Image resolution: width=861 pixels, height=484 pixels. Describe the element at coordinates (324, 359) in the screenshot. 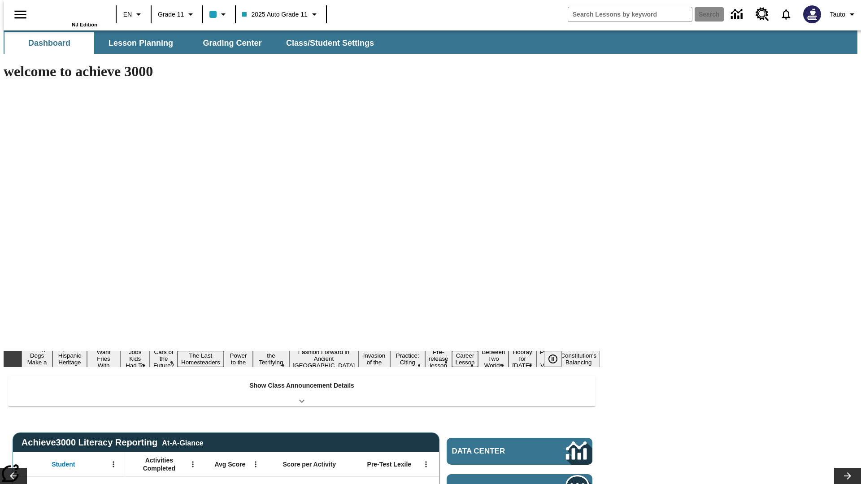

I see `button: Slide 9 Fashion Forward in Ancient Rome` at that location.